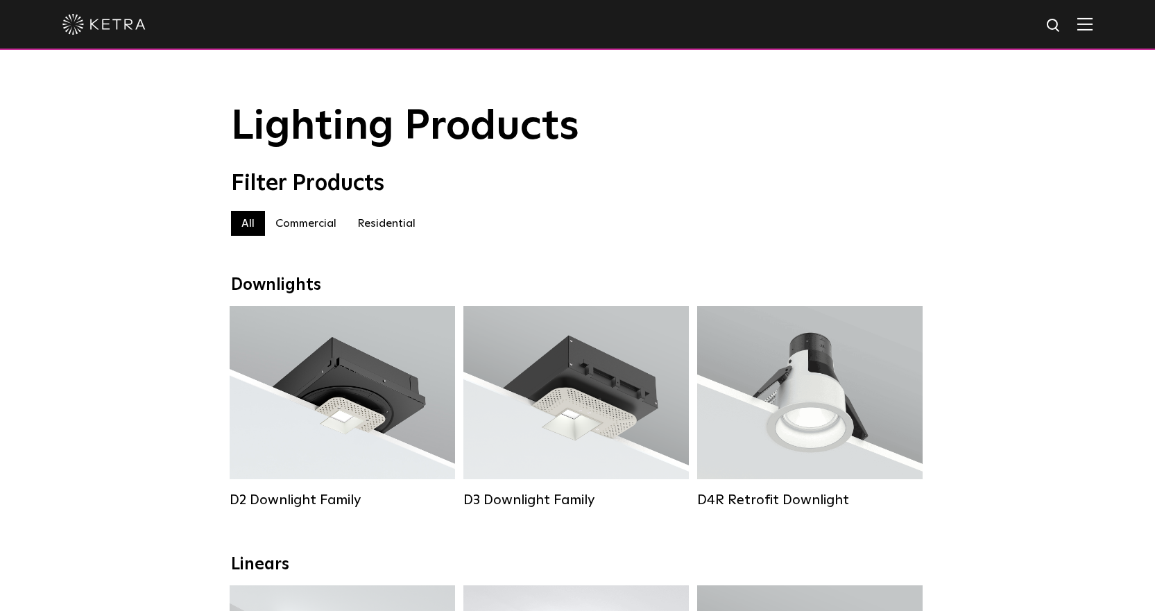  What do you see at coordinates (578, 565) in the screenshot?
I see `div: Linears` at bounding box center [578, 565].